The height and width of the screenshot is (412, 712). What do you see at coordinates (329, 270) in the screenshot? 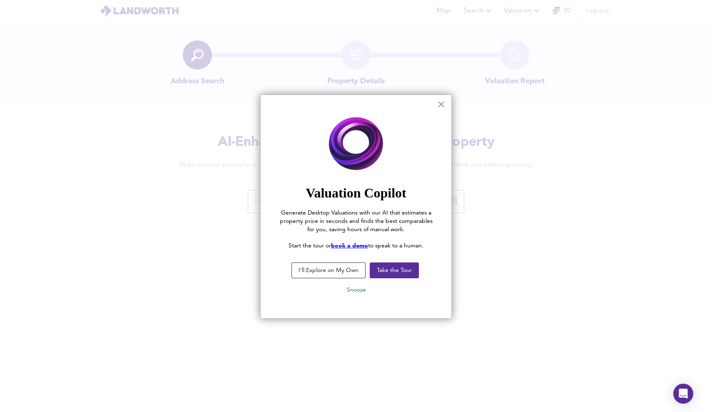
I see `button: I'll Explore on My Own` at bounding box center [329, 270].